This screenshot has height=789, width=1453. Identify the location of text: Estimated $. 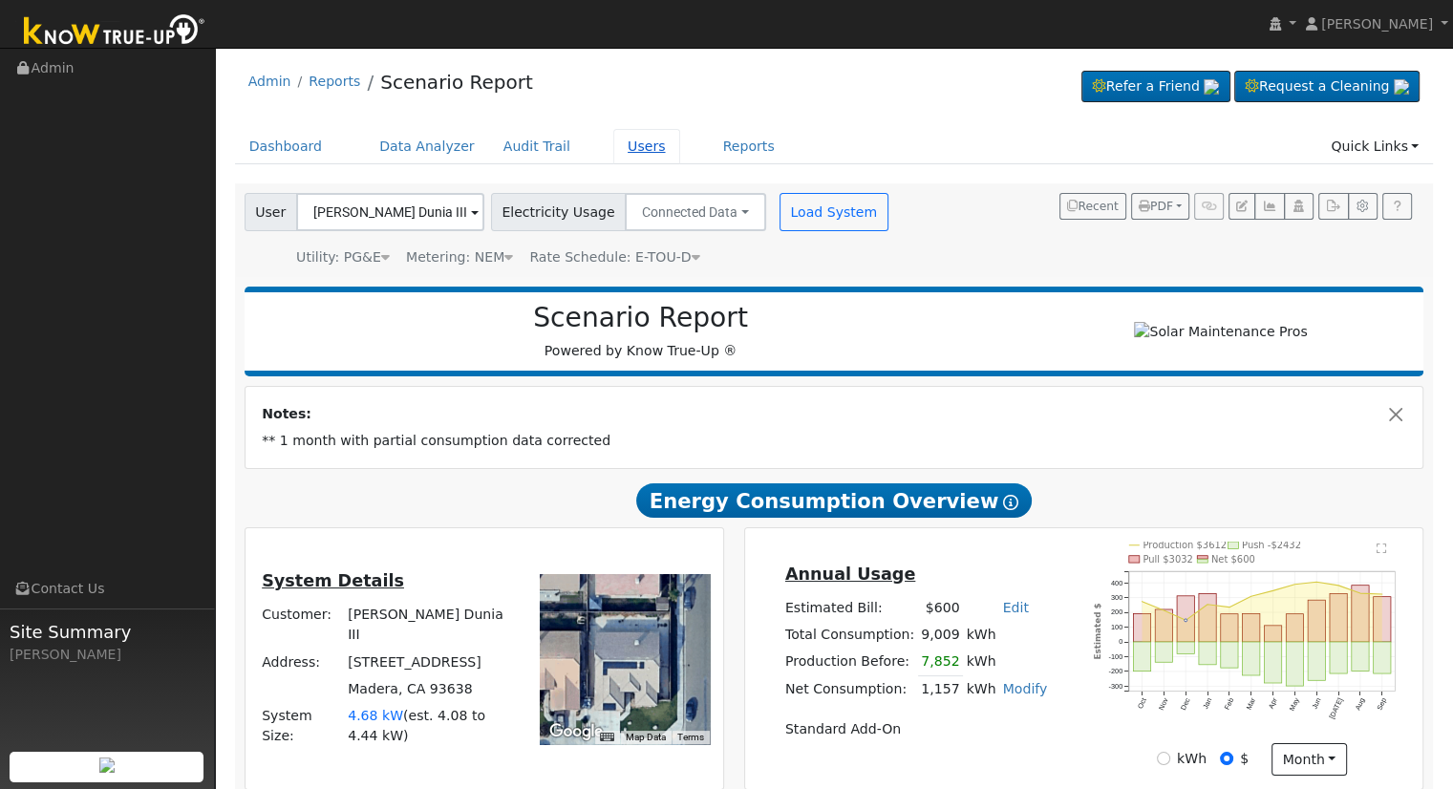
(1099, 632).